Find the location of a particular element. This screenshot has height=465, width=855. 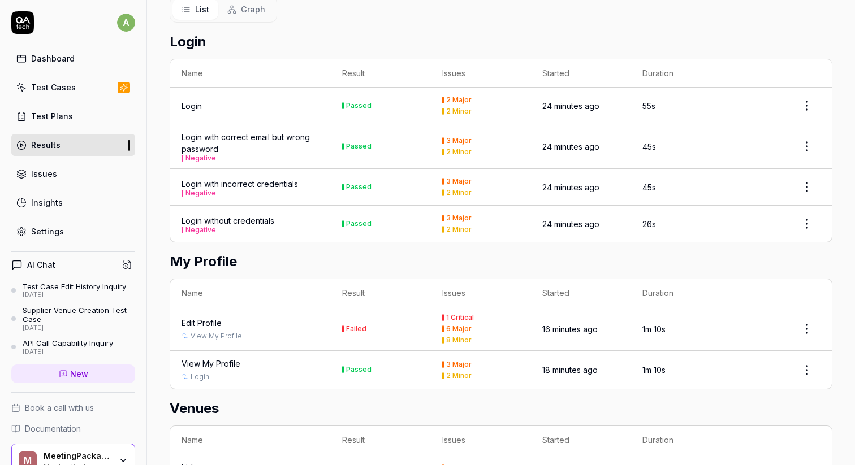

div: API Call Capability Inquiry is located at coordinates (68, 343).